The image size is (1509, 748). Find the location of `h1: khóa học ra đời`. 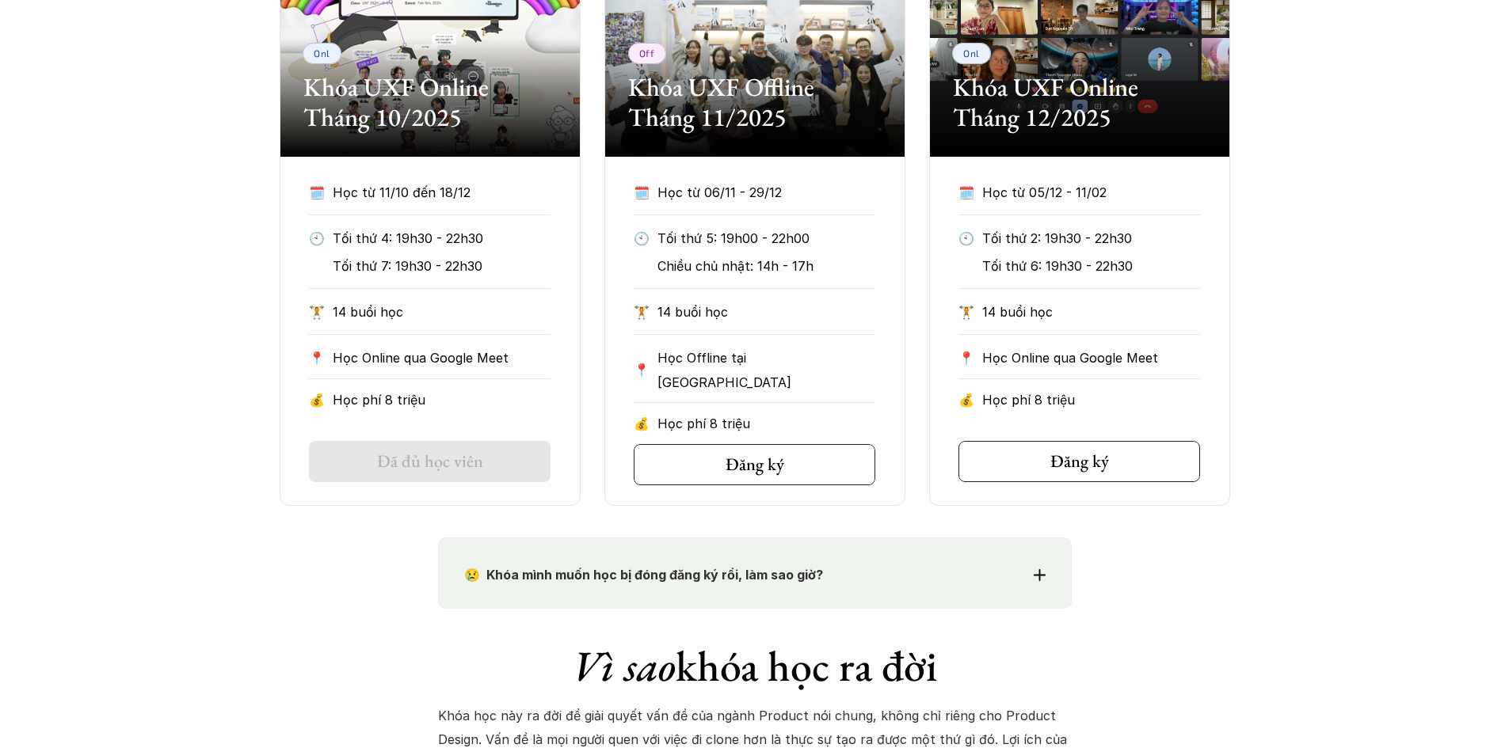

h1: khóa học ra đời is located at coordinates (755, 666).